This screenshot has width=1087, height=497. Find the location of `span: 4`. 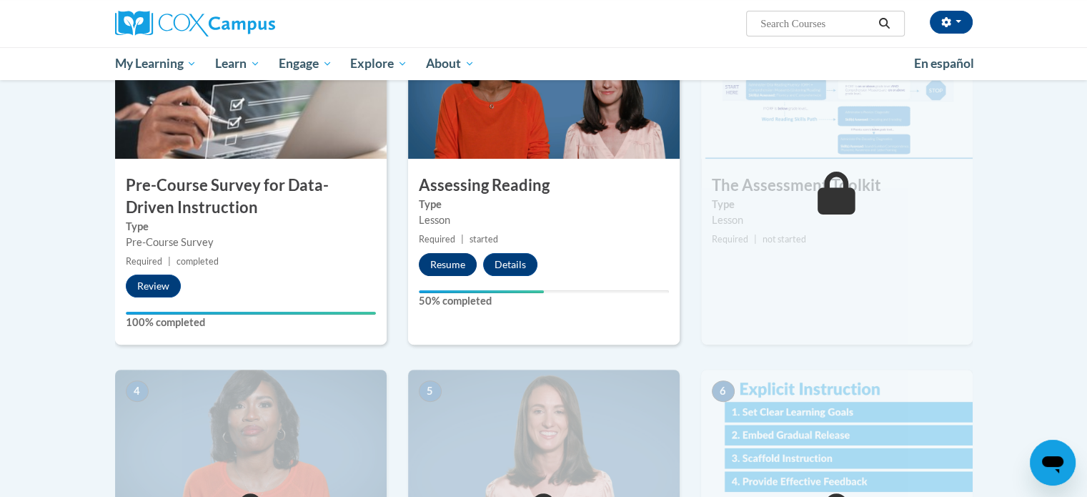

span: 4 is located at coordinates (137, 391).